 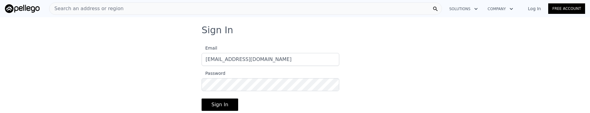 What do you see at coordinates (463, 9) in the screenshot?
I see `button: Solutions` at bounding box center [463, 9].